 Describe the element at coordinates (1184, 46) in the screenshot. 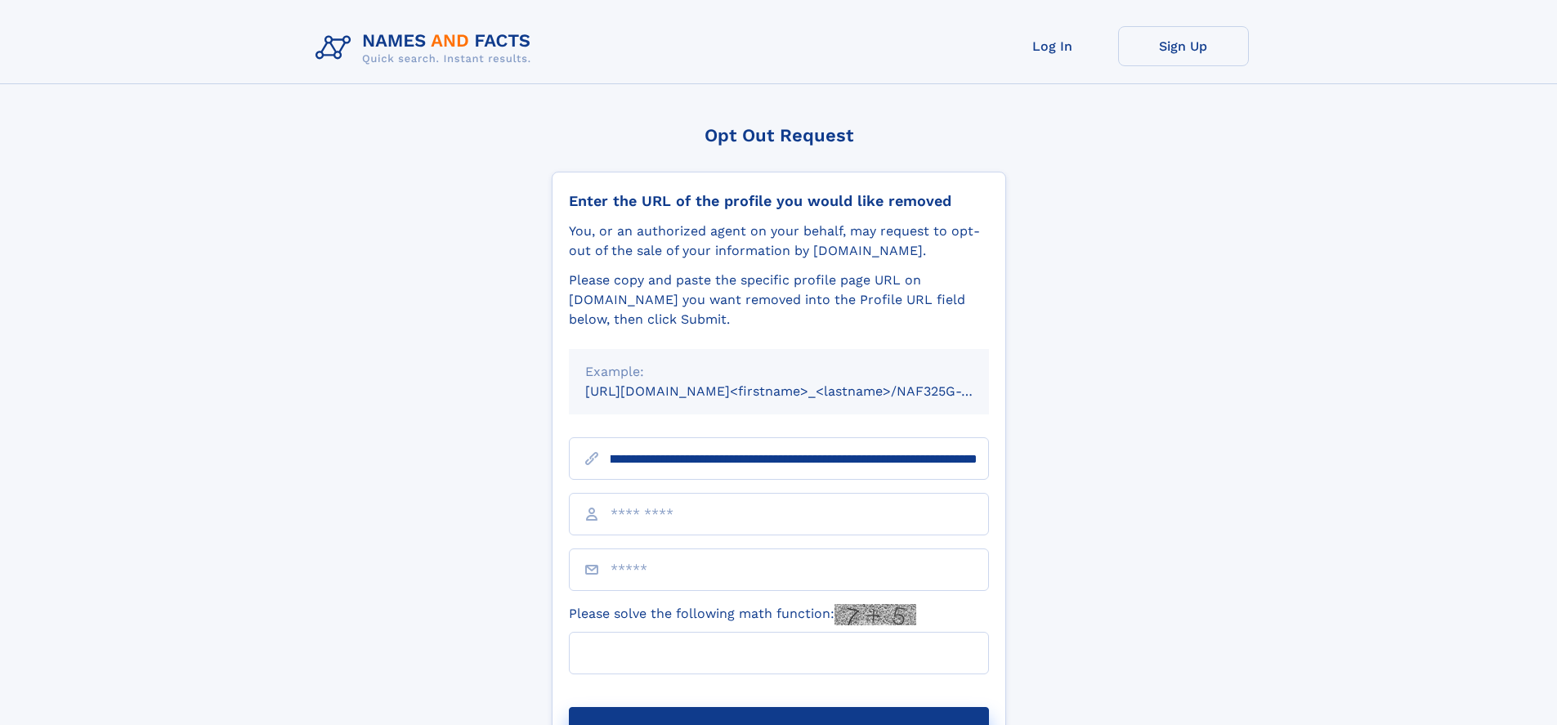

I see `a: Sign Up` at that location.